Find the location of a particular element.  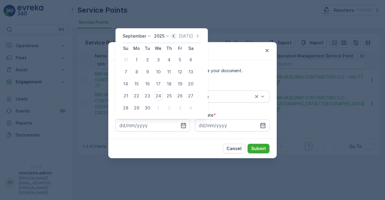

th: Sunday is located at coordinates (126, 48).